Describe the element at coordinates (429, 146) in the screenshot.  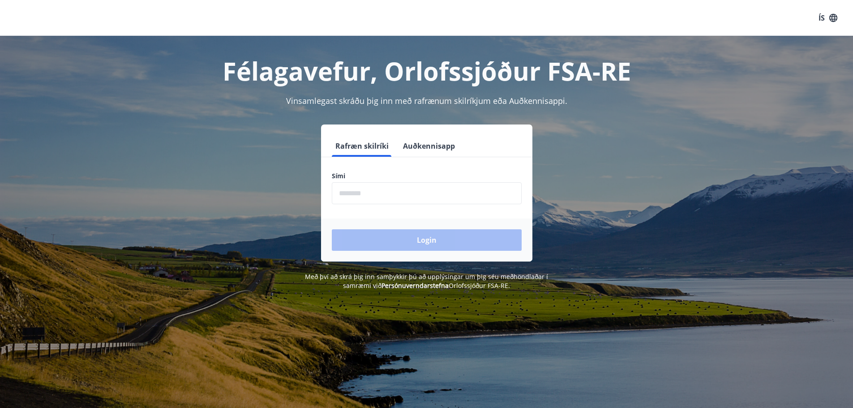
I see `button: Auðkennisapp` at that location.